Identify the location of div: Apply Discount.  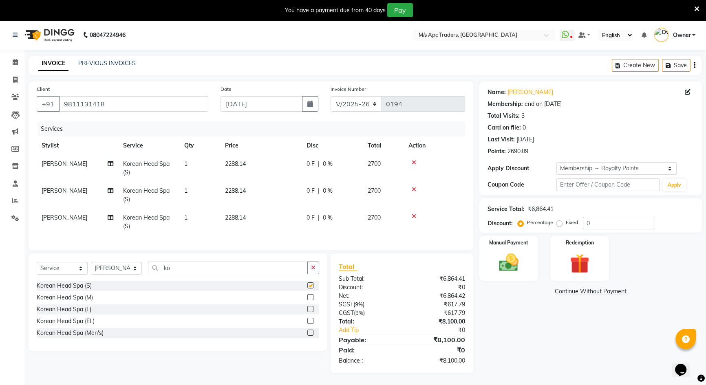
(522, 168).